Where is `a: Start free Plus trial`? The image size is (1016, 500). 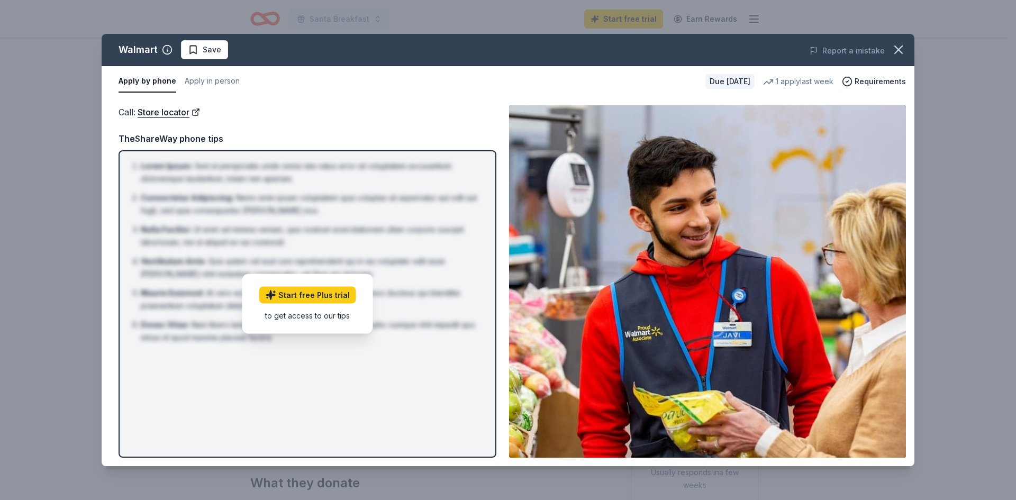
a: Start free Plus trial is located at coordinates (307, 295).